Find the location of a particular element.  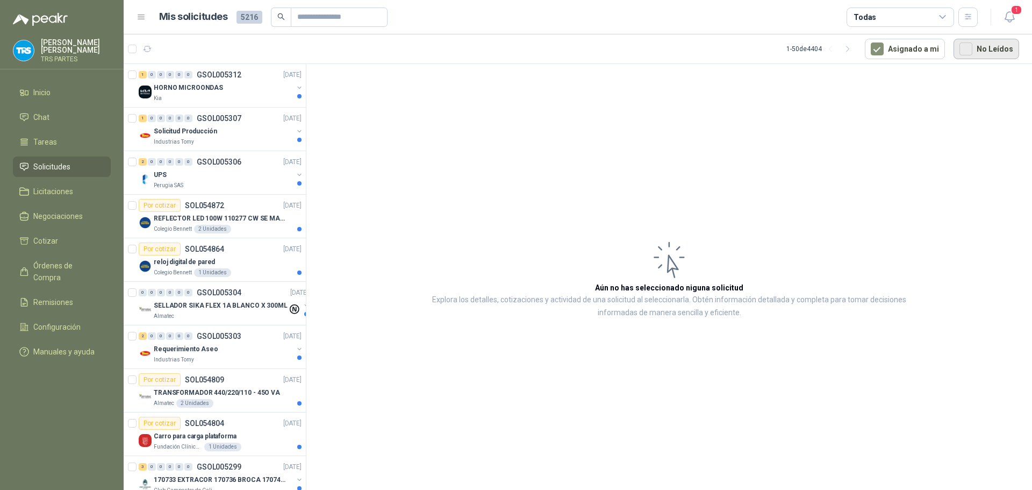

a: Solicitudes is located at coordinates (62, 167).